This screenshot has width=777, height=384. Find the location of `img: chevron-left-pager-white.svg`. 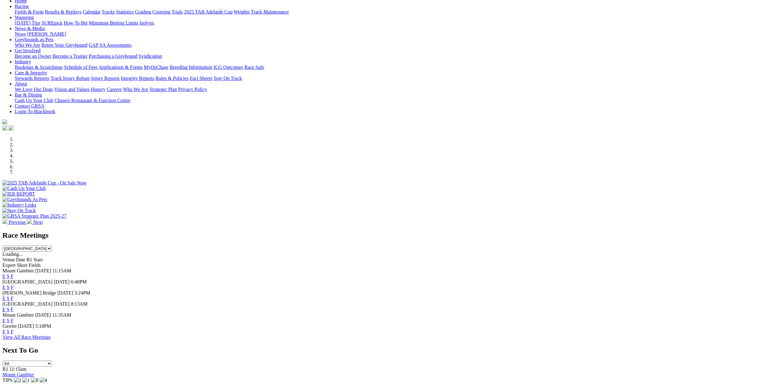

img: chevron-left-pager-white.svg is located at coordinates (5, 221).